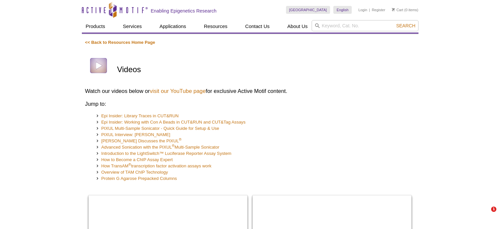  What do you see at coordinates (363, 10) in the screenshot?
I see `a: Login` at bounding box center [363, 10].